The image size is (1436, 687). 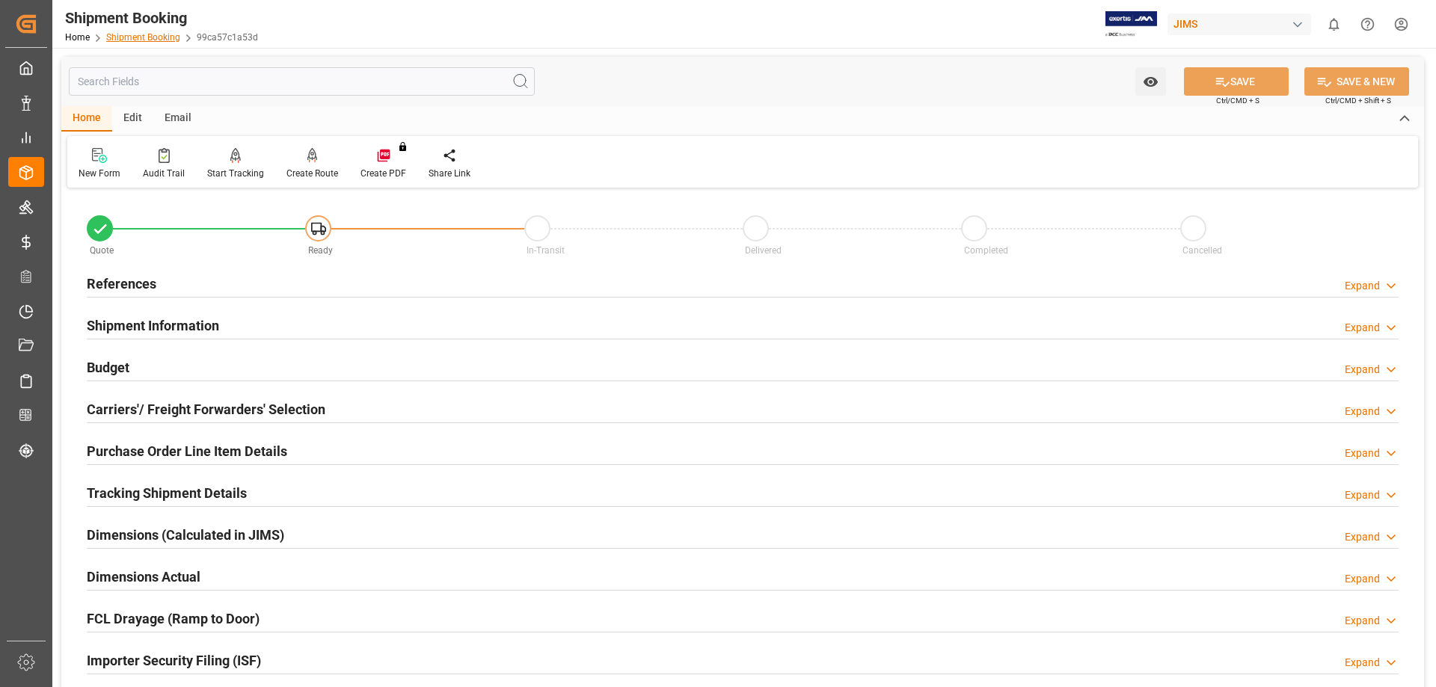 What do you see at coordinates (99, 173) in the screenshot?
I see `div: New Form` at bounding box center [99, 173].